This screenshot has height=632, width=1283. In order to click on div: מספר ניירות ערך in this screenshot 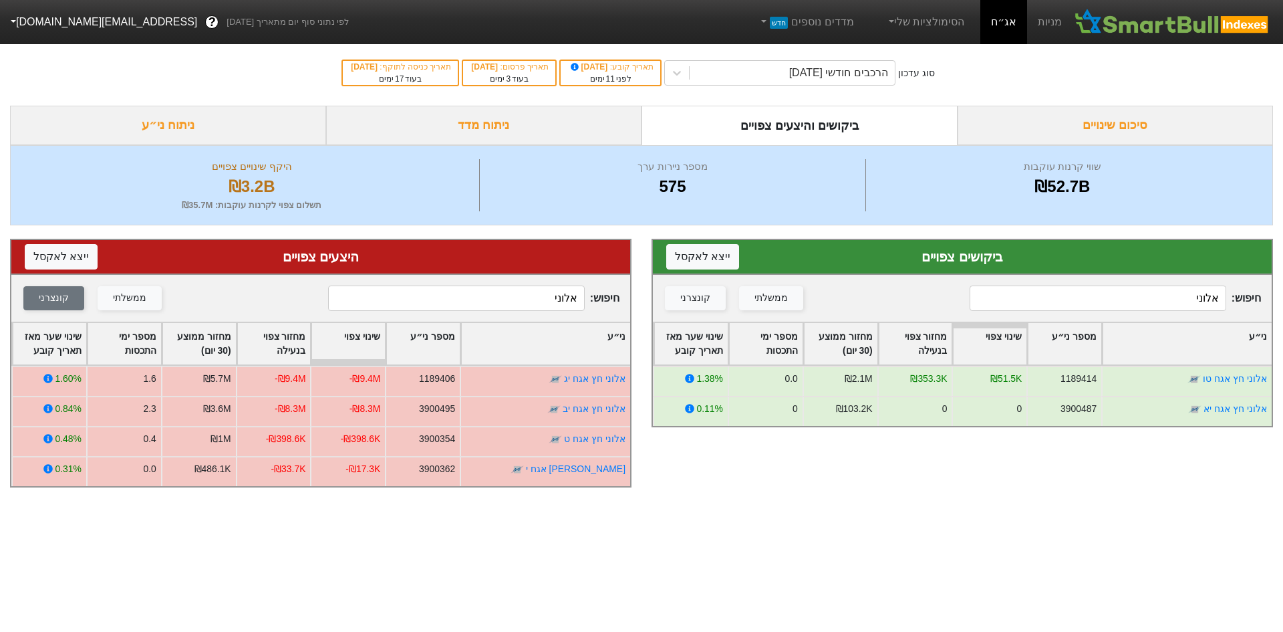, I will do `click(672, 166)`.